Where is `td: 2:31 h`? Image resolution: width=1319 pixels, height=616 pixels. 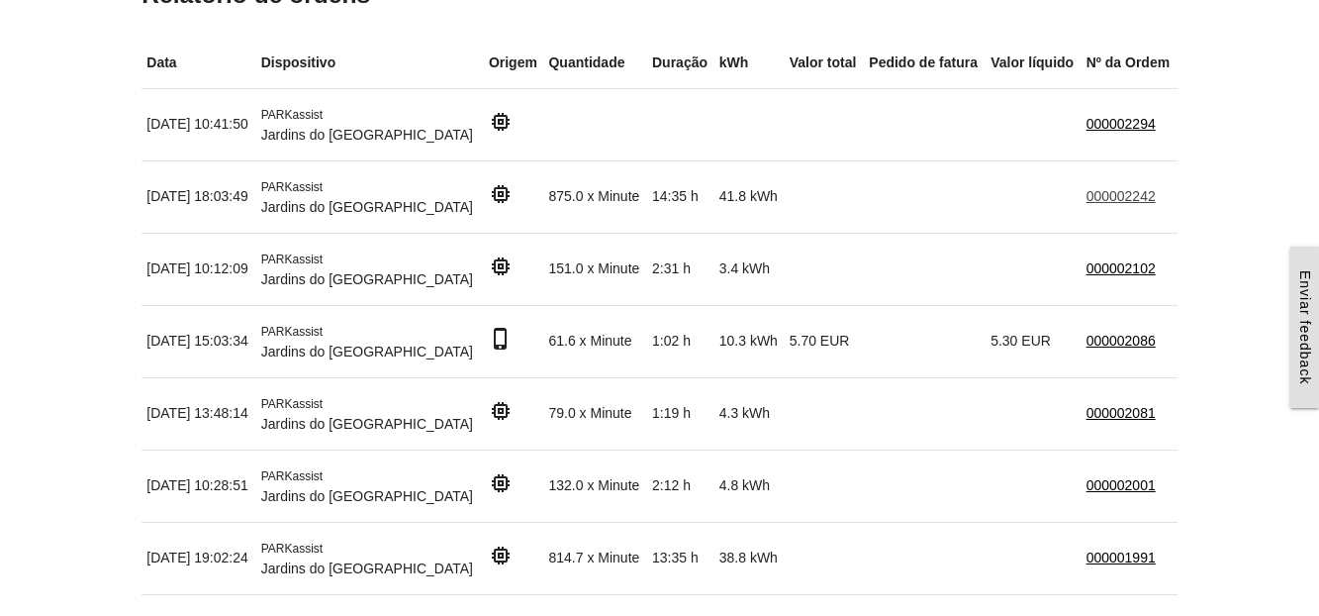
td: 2:31 h is located at coordinates (681, 268).